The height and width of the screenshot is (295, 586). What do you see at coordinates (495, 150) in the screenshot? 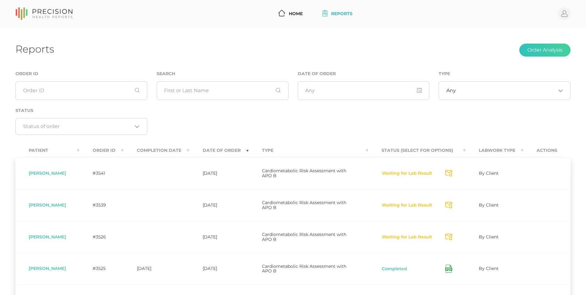
I see `th: Labwork Type : activate to sort column ascending` at bounding box center [495, 150].